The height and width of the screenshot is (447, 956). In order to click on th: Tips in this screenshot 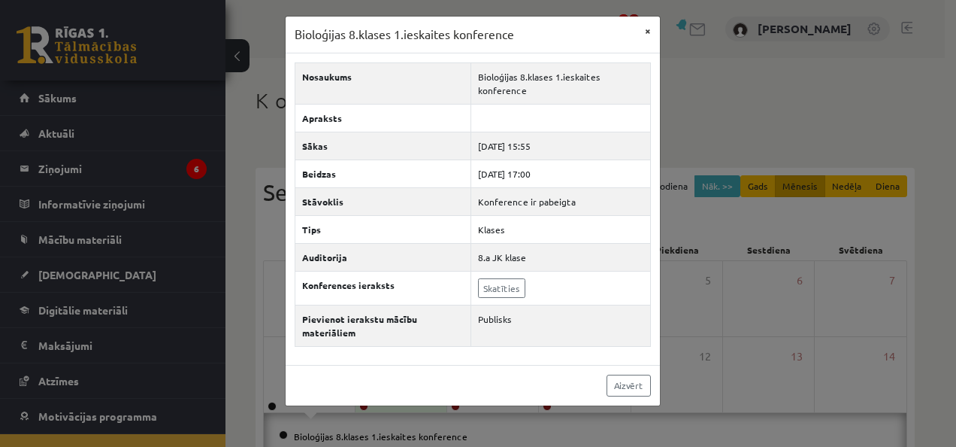, I will do `click(383, 229)`.